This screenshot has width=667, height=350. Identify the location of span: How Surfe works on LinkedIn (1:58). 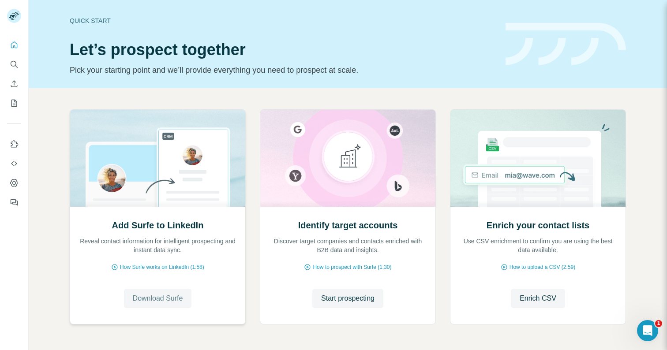
(162, 267).